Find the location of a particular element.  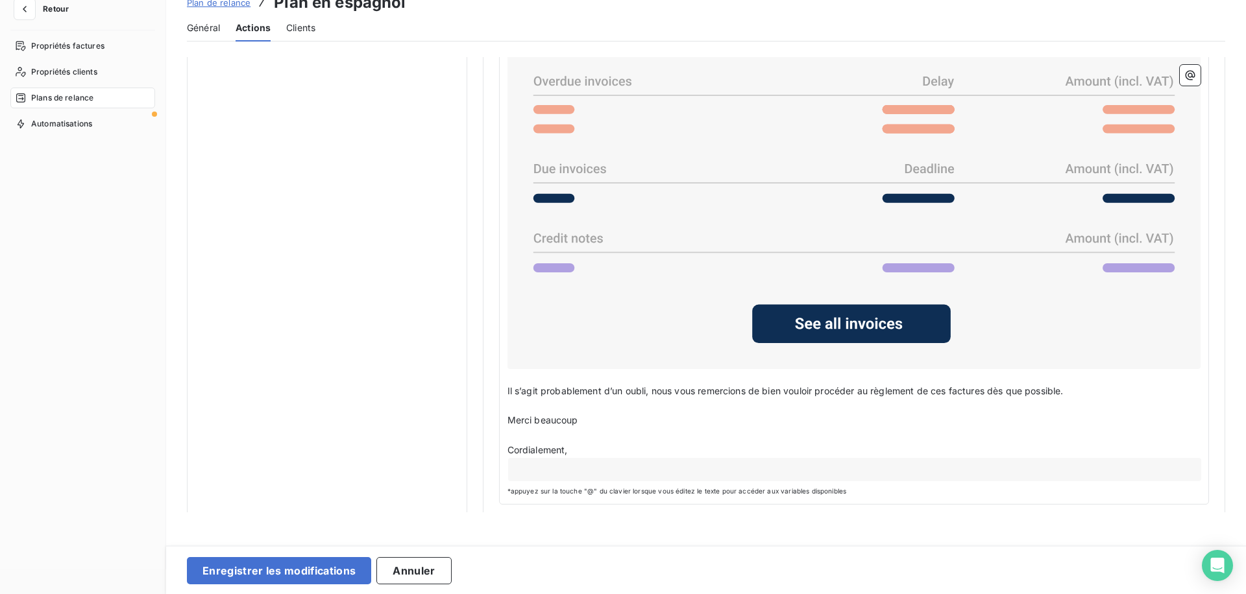

span: Général is located at coordinates (203, 28).